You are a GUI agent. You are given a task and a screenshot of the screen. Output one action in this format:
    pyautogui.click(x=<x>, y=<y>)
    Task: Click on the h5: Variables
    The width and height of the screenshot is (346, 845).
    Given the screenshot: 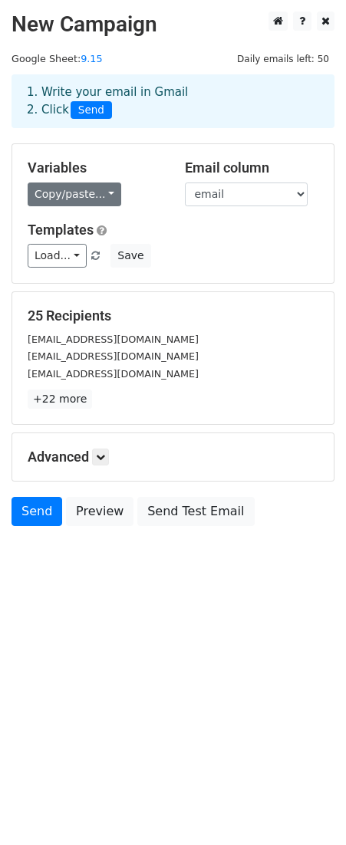 What is the action you would take?
    pyautogui.click(x=94, y=168)
    